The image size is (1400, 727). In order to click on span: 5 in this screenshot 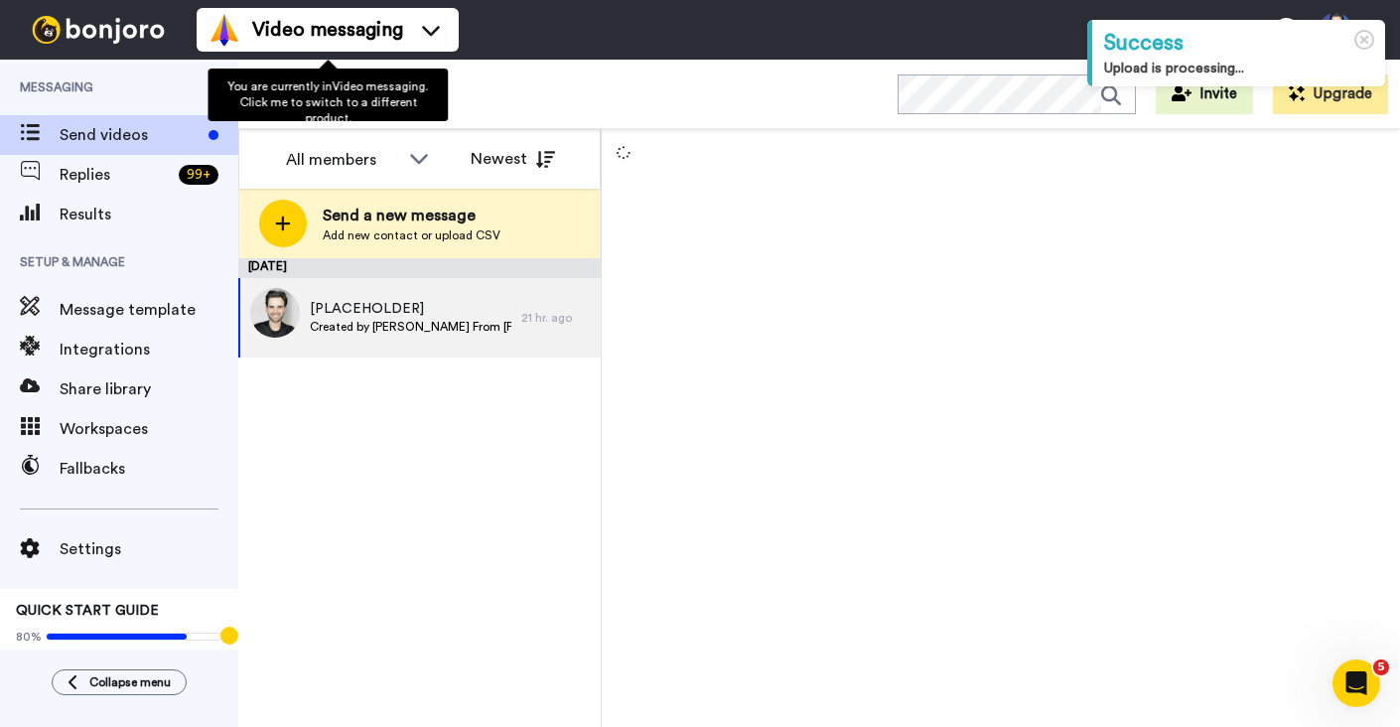, I will do `click(1381, 667)`.